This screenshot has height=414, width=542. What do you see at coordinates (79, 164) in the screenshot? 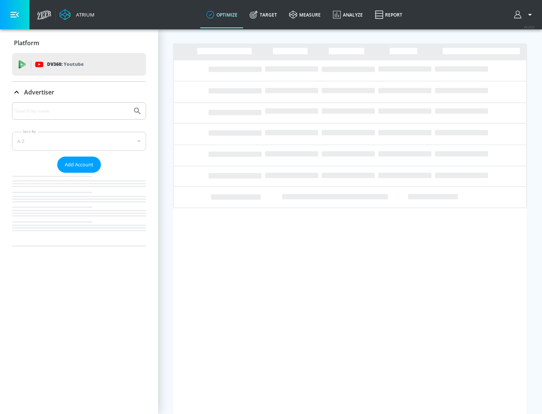
I see `span: Add Account` at bounding box center [79, 164].